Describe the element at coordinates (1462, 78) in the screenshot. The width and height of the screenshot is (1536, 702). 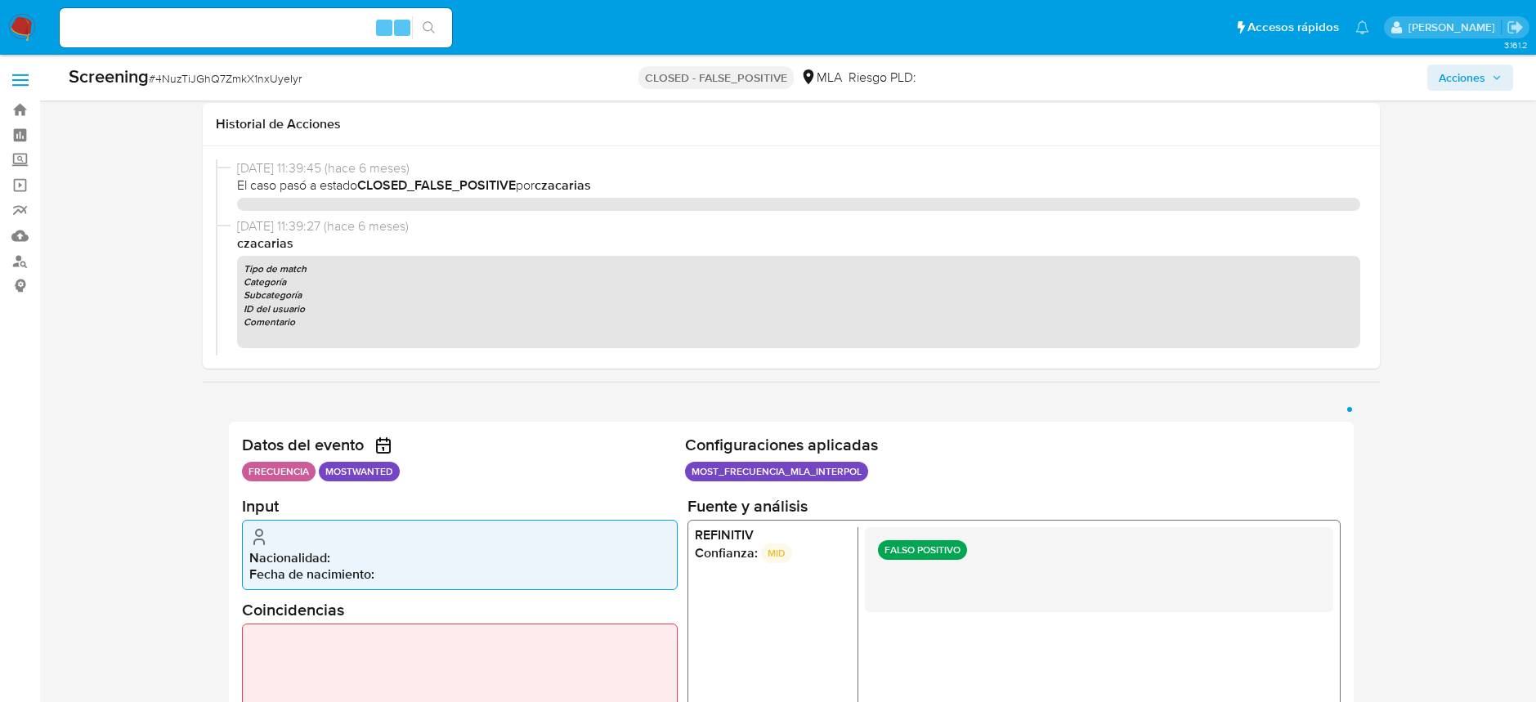
I see `span: Acciones` at that location.